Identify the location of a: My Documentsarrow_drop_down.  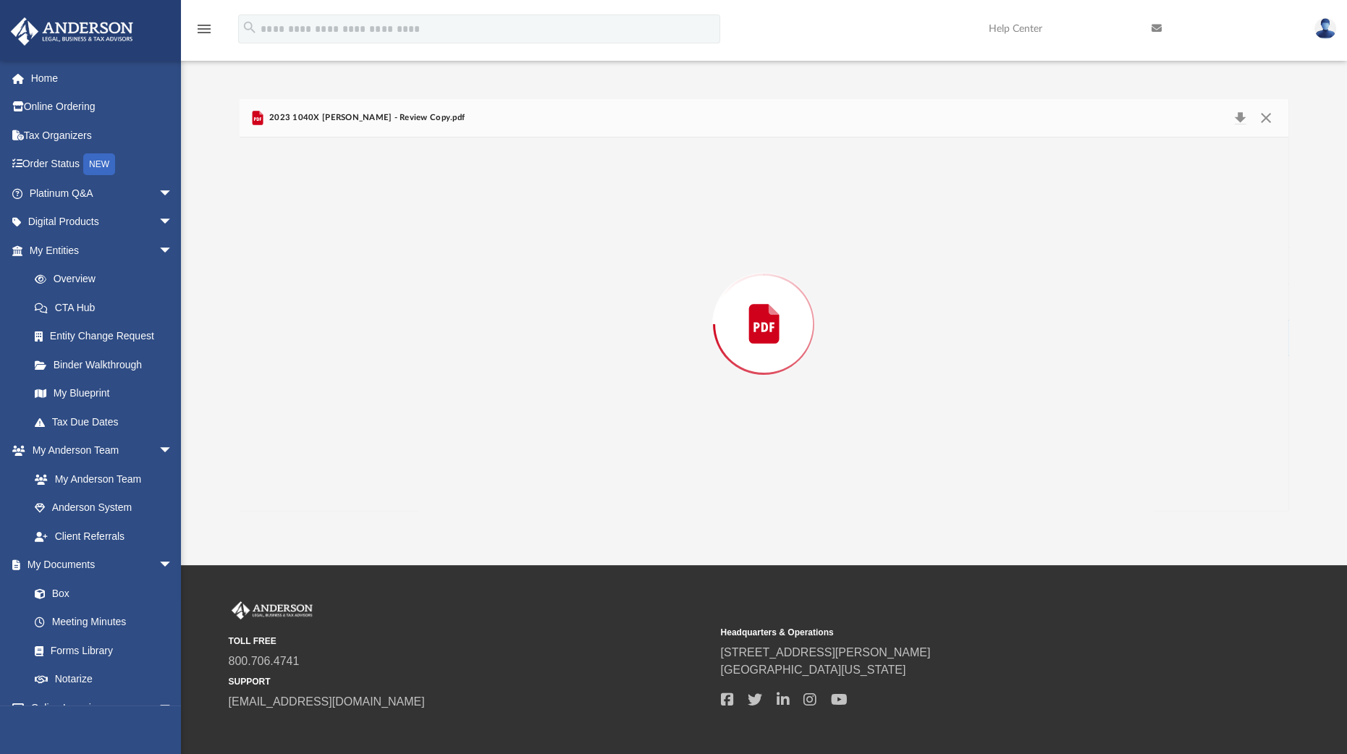
(98, 565).